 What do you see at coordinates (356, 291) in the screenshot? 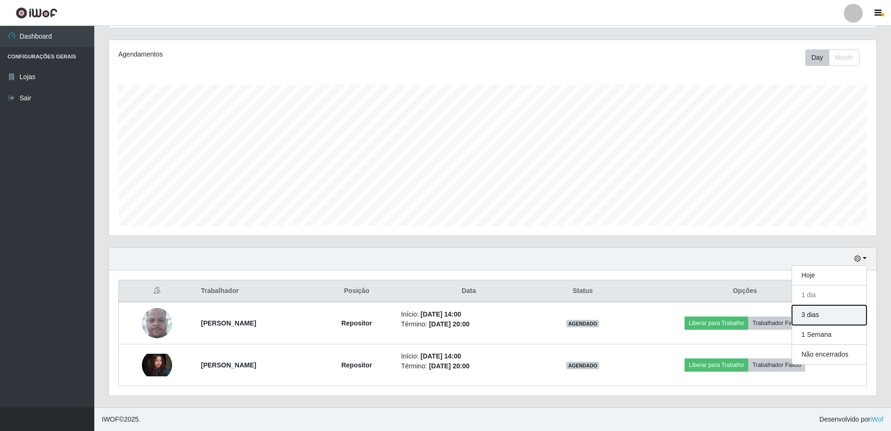
I see `th: Posição` at bounding box center [356, 291].